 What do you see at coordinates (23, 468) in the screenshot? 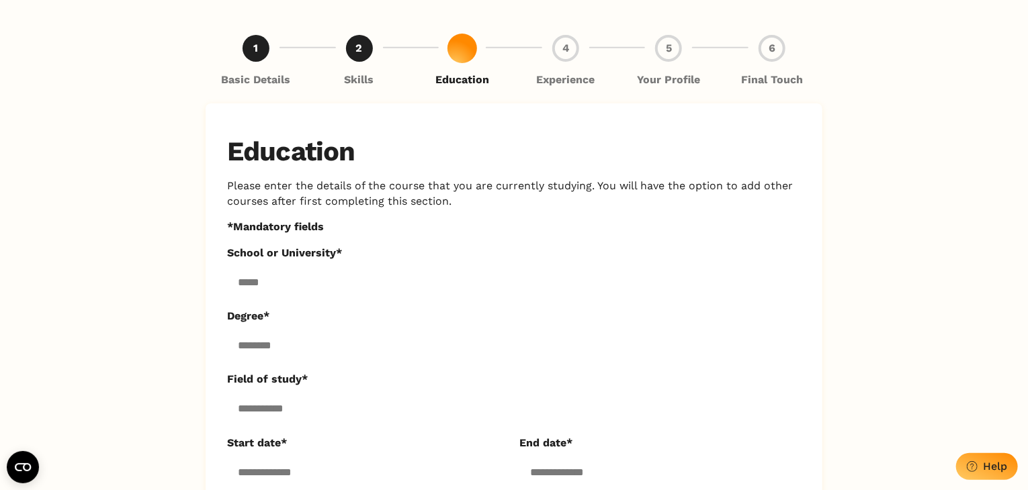
I see `button: Open CMP widget` at bounding box center [23, 468].